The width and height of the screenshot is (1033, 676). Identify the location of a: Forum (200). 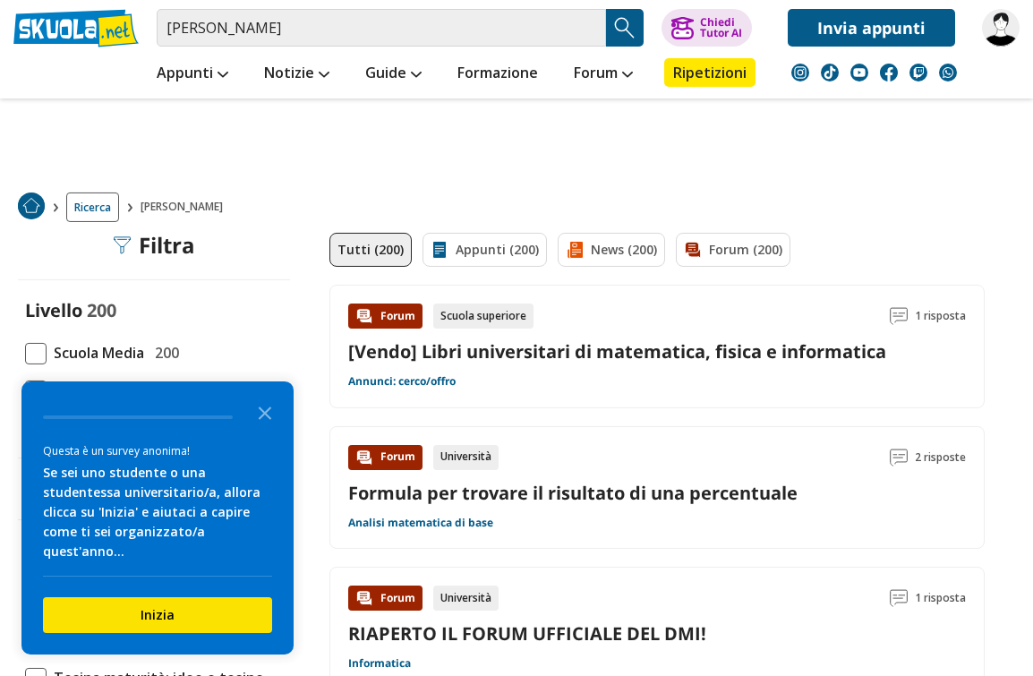
(733, 250).